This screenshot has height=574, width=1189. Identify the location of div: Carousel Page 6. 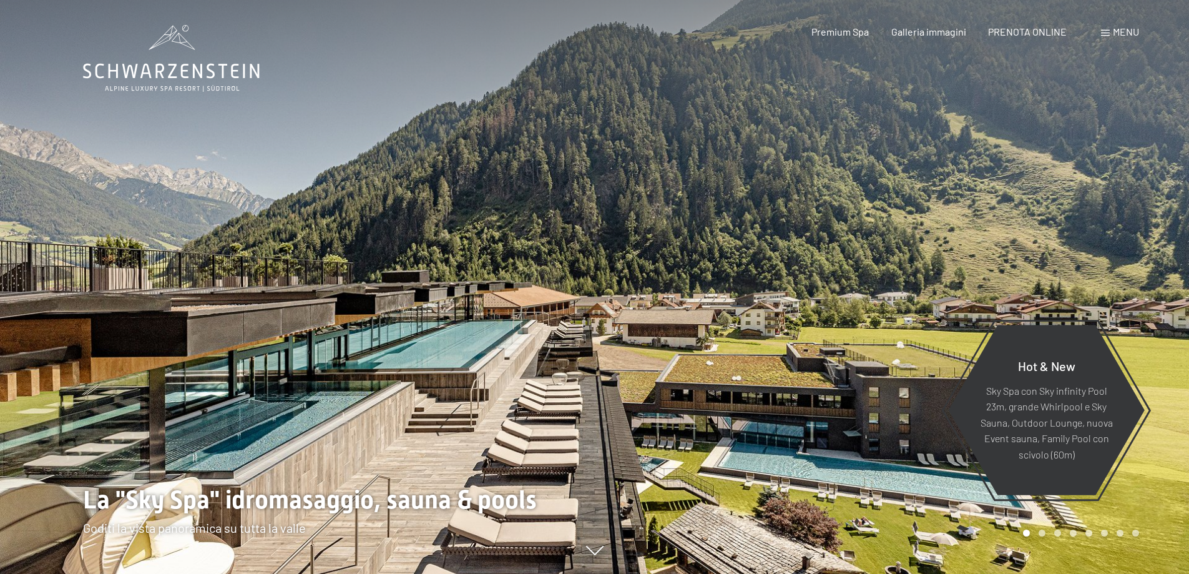
(1104, 533).